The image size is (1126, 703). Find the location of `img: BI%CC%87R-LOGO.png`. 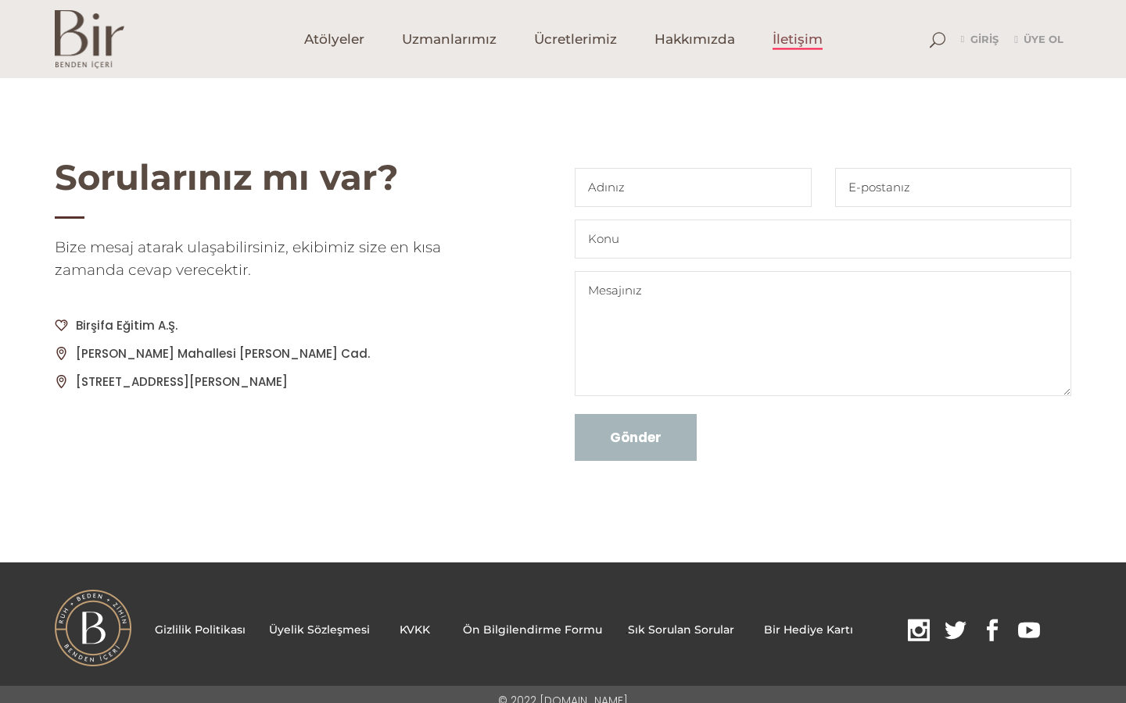

img: BI%CC%87R-LOGO.png is located at coordinates (93, 628).